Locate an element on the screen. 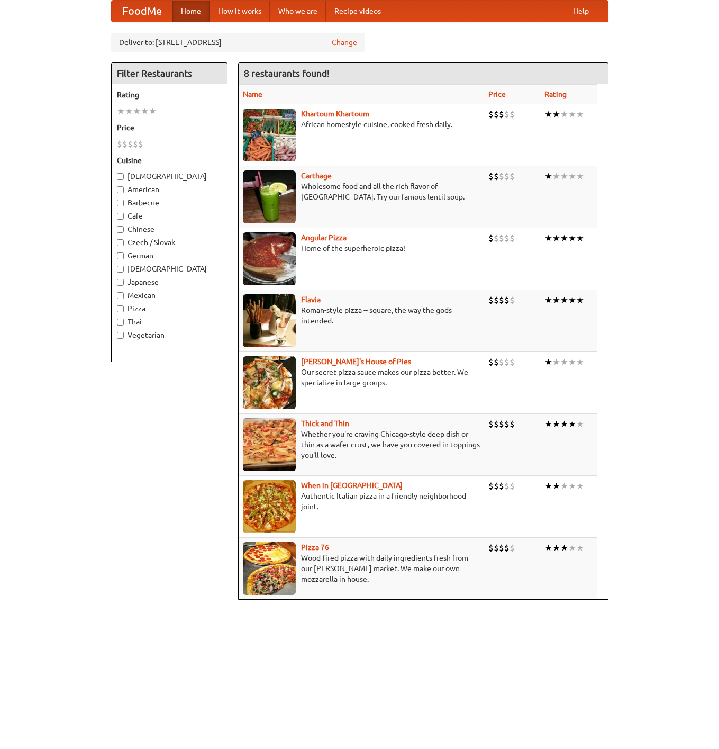  input: Cafe is located at coordinates (120, 216).